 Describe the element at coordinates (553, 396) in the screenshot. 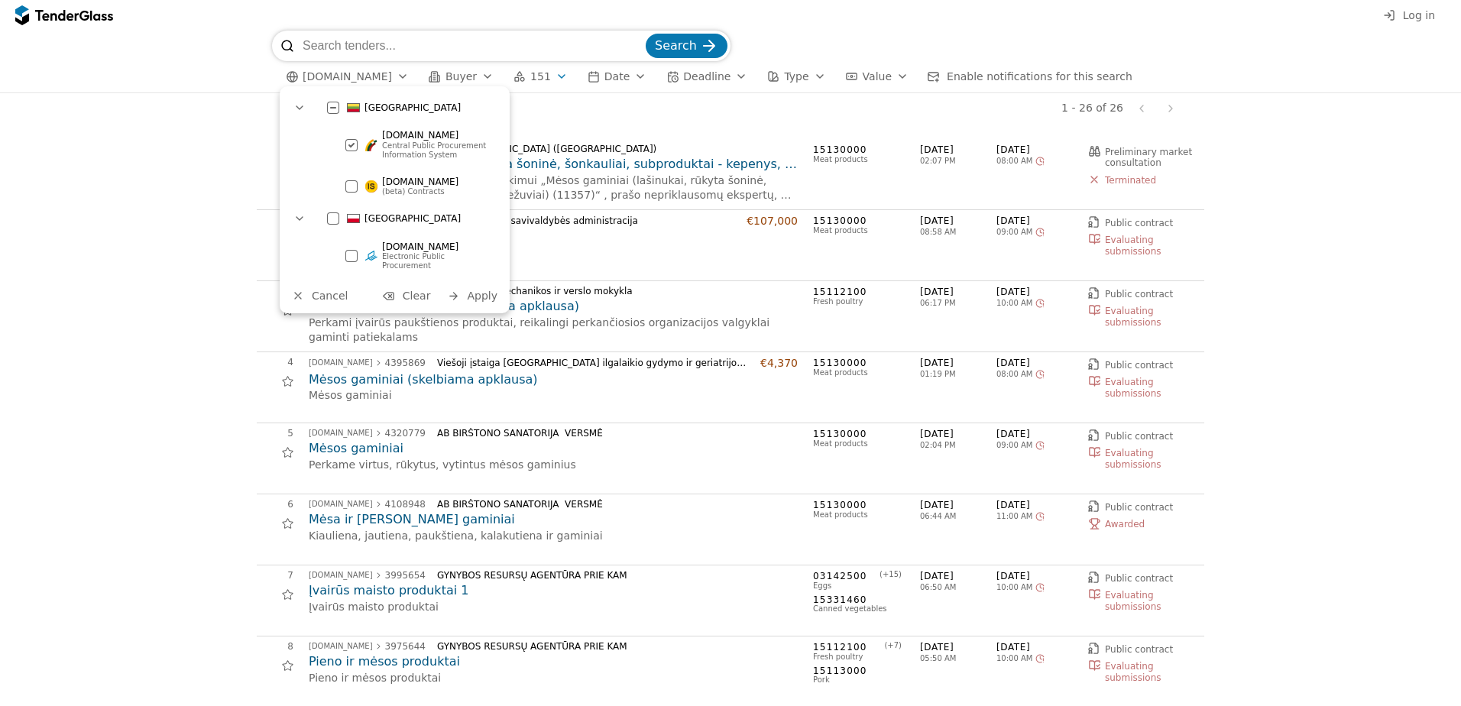

I see `div: Mėsos gaminiai` at that location.